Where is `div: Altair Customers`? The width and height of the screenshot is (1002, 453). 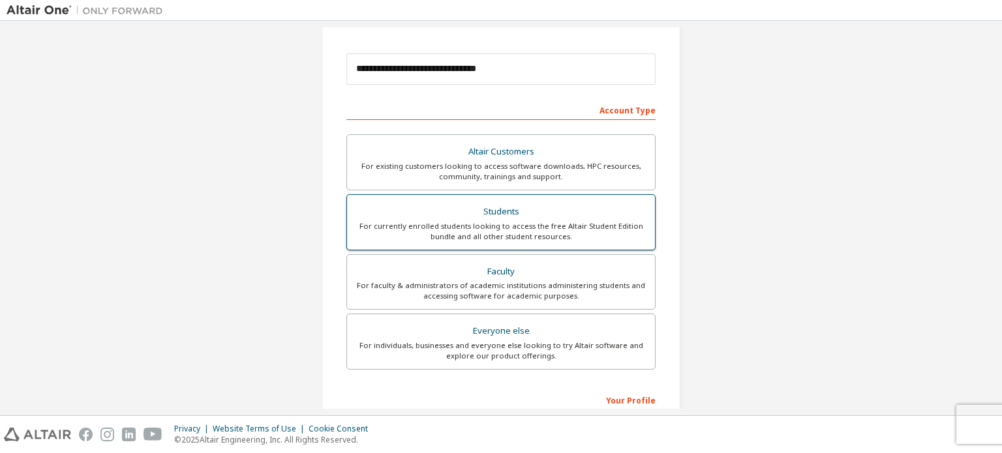
div: Altair Customers is located at coordinates (501, 152).